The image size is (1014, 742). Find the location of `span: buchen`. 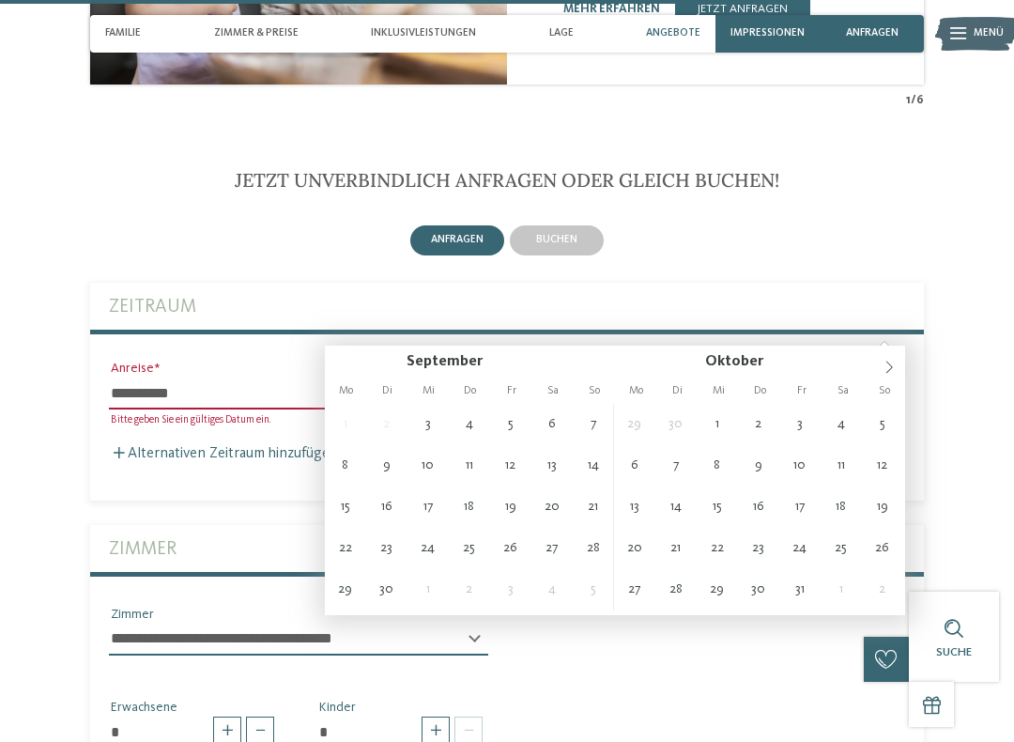

span: buchen is located at coordinates (557, 239).